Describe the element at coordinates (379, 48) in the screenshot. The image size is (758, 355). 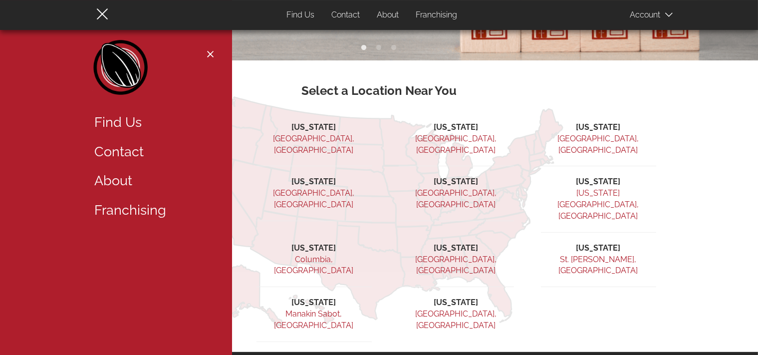
I see `button: 2 of 3` at that location.